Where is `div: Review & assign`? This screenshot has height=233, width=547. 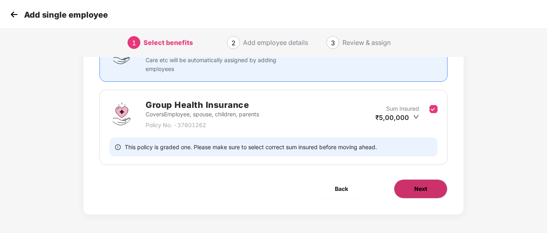
div: Review & assign is located at coordinates (367, 43).